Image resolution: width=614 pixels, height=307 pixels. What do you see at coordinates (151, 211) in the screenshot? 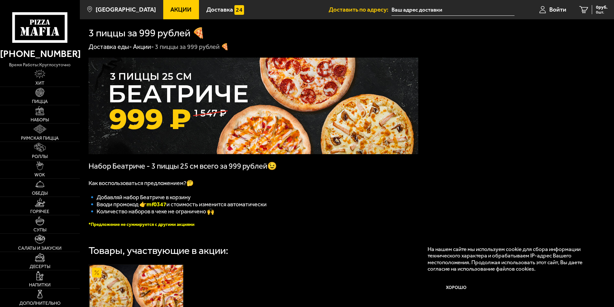
I see `span: 🔹 Количество наборов в чеке не ограничено 🙌` at bounding box center [151, 211].